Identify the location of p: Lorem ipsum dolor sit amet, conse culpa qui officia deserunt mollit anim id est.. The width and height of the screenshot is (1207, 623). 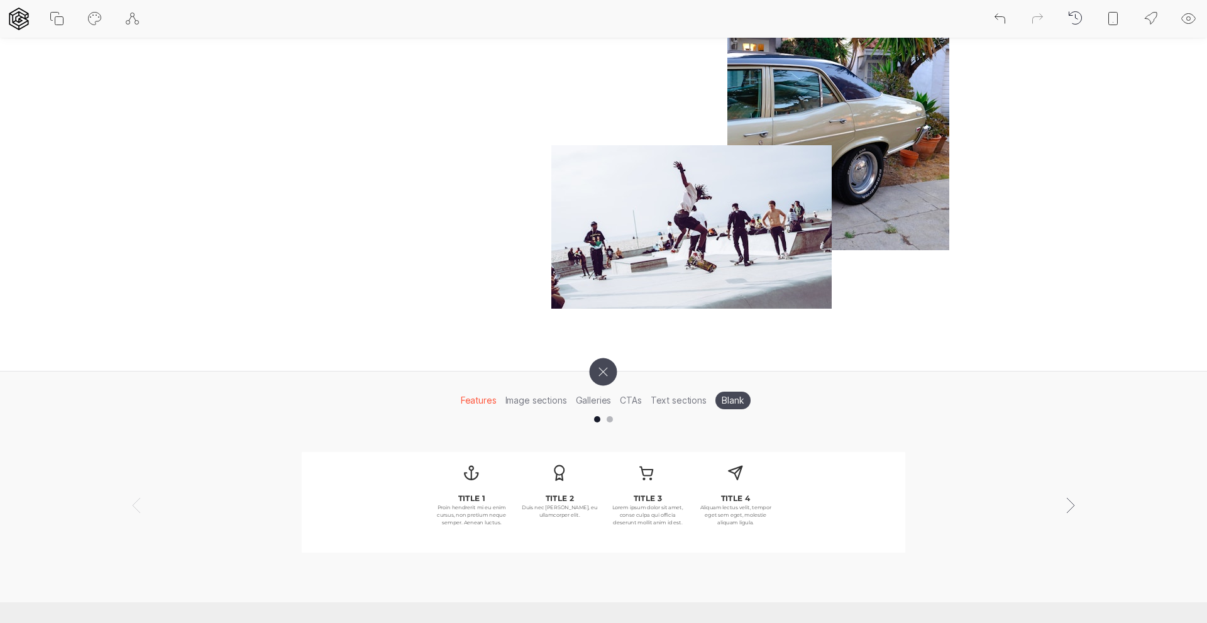
(647, 515).